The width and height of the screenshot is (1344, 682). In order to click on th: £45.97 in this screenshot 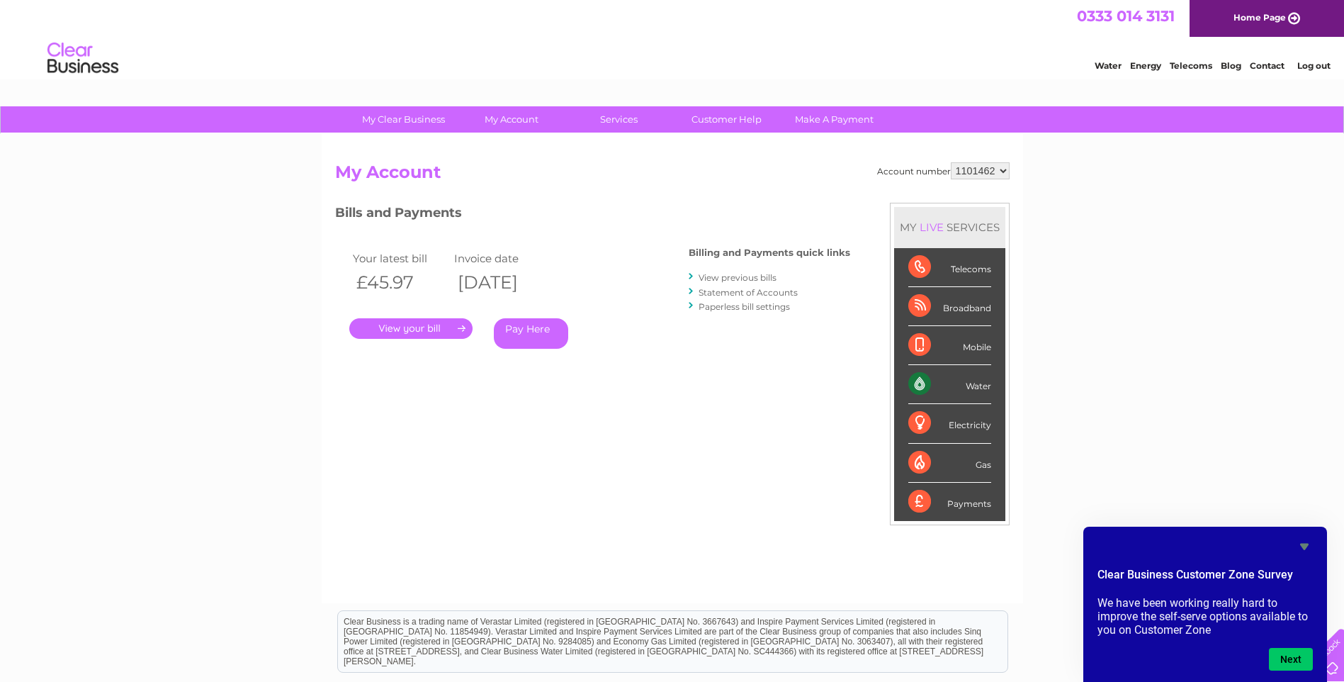, I will do `click(400, 282)`.